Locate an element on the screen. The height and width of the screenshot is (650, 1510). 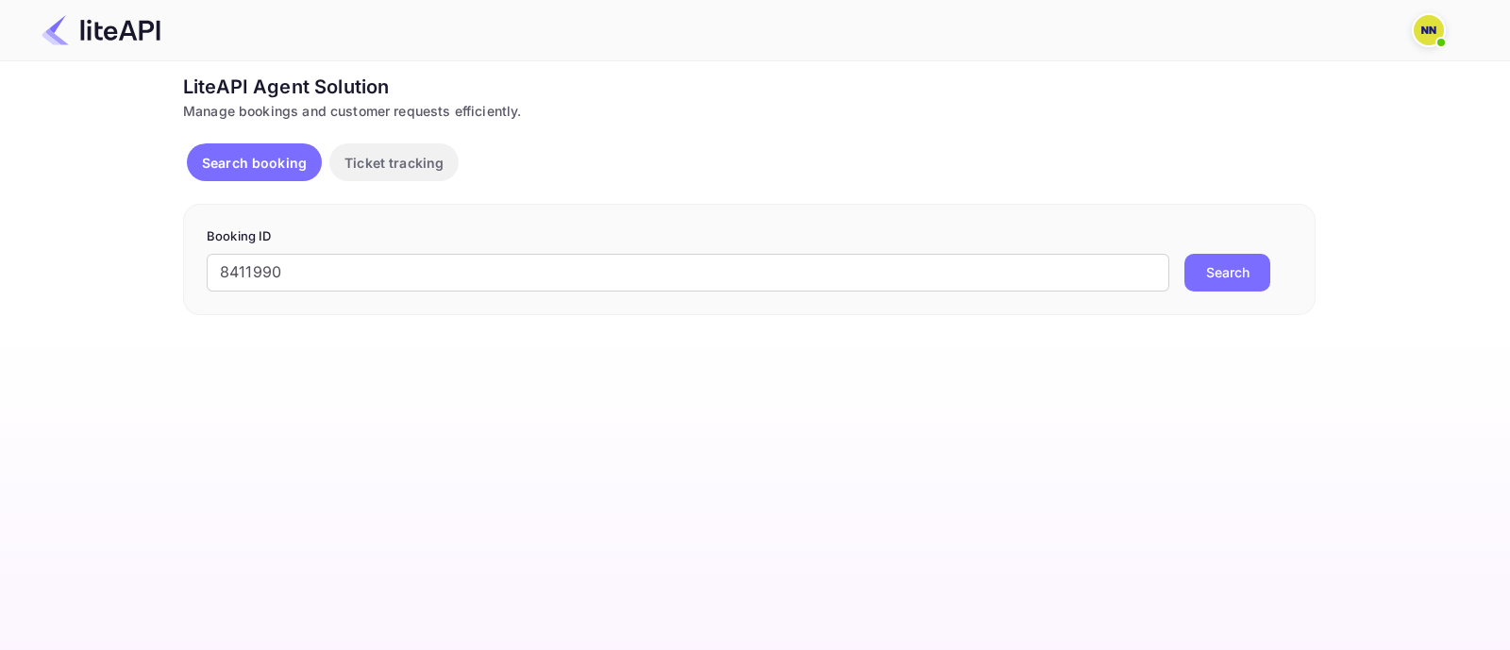
div: LiteAPI Agent Solution is located at coordinates (750, 87).